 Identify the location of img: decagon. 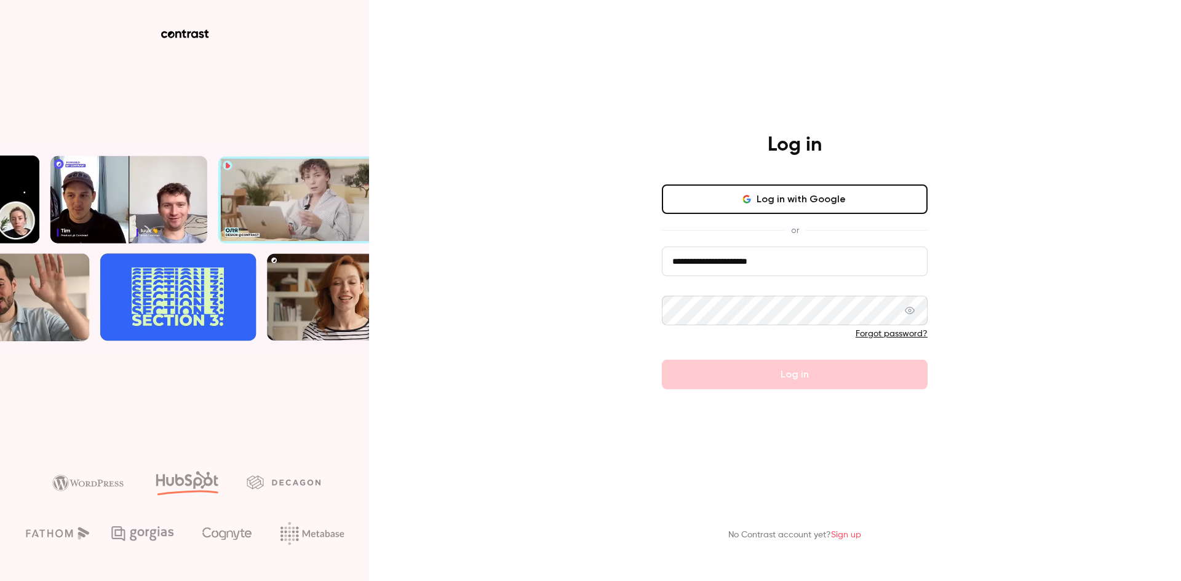
(284, 482).